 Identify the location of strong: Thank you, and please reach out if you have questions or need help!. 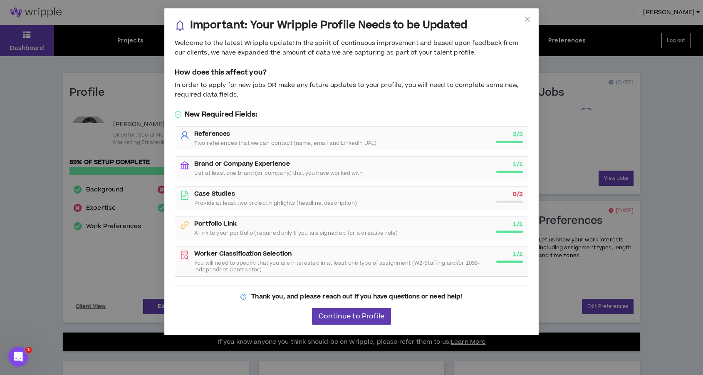
(357, 296).